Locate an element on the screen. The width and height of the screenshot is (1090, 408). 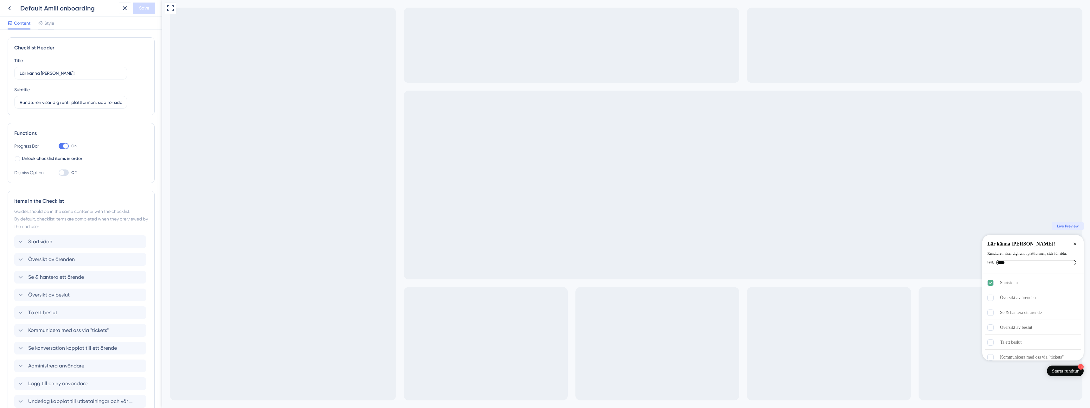
div: 9% is located at coordinates (828, 263).